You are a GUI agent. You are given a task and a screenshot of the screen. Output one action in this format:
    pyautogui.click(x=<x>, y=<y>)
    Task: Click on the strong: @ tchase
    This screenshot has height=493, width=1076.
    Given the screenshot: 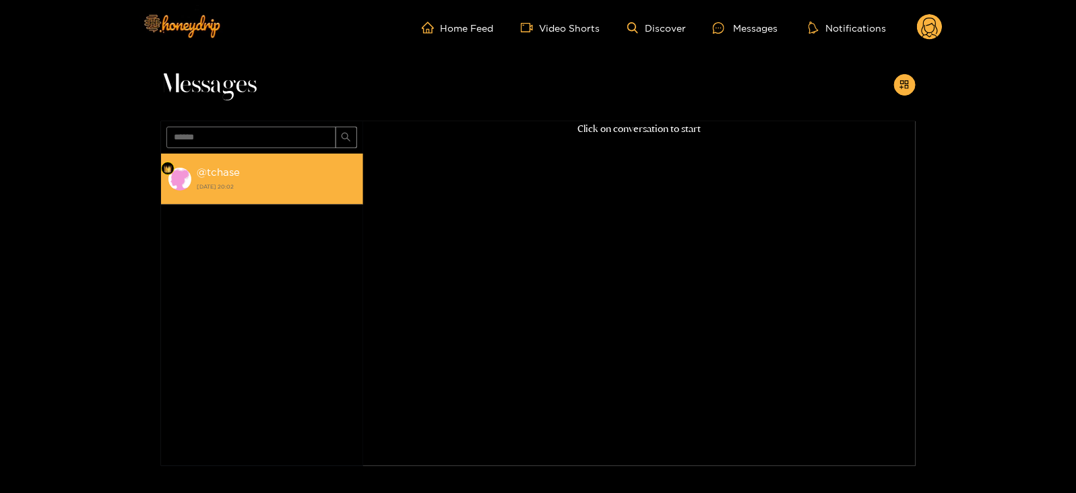 What is the action you would take?
    pyautogui.click(x=219, y=172)
    